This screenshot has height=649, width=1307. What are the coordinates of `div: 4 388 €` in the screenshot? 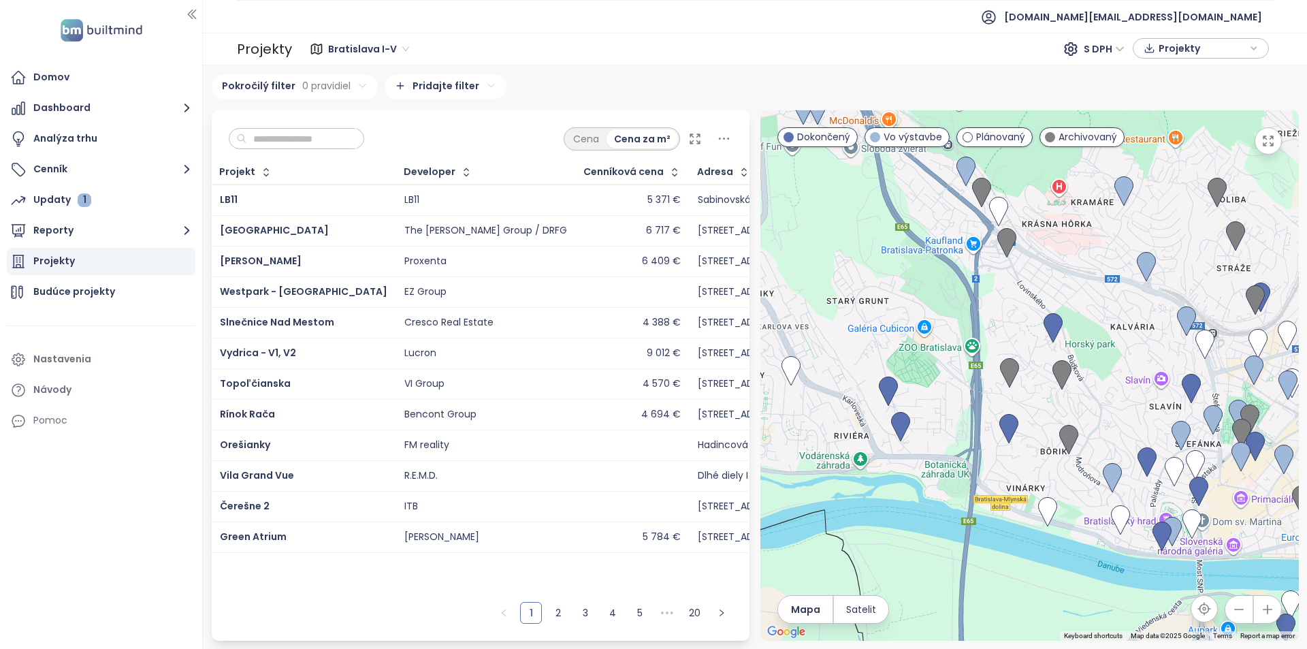 It's located at (662, 323).